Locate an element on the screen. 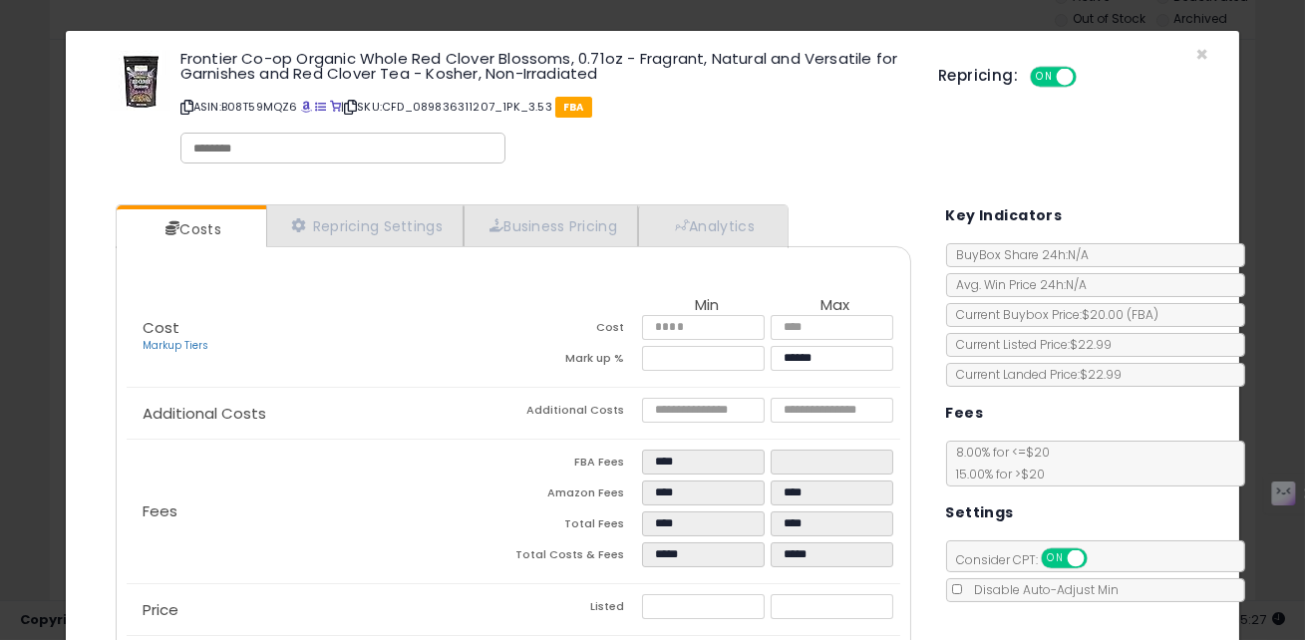  span: $20.00 is located at coordinates (1121, 314).